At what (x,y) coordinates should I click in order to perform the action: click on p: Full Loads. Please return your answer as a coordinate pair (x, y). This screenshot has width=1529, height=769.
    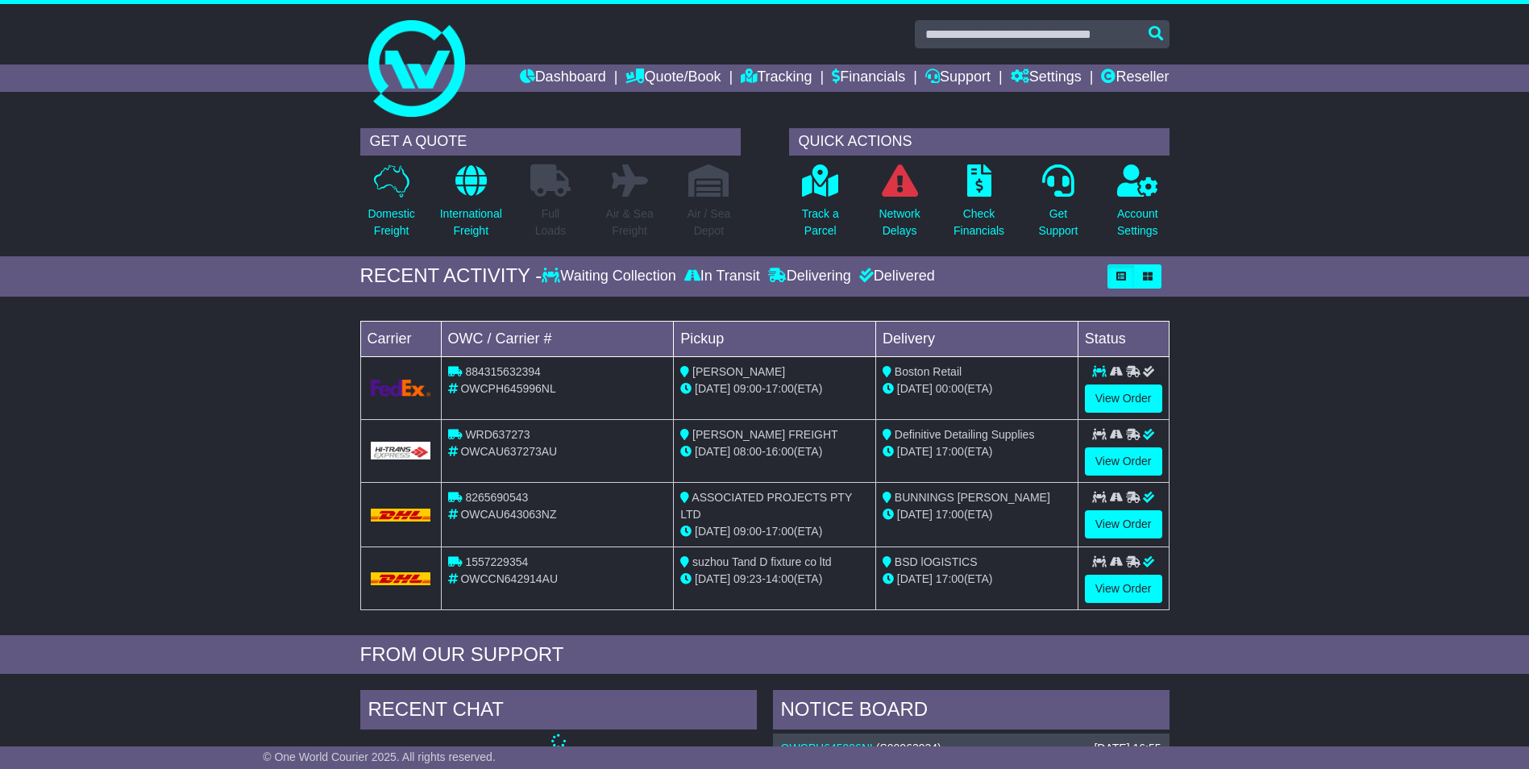
    Looking at the image, I should click on (550, 222).